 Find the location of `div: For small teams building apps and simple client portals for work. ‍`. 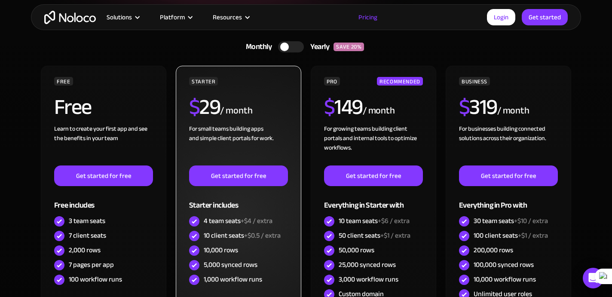

div: For small teams building apps and simple client portals for work. ‍ is located at coordinates (238, 145).